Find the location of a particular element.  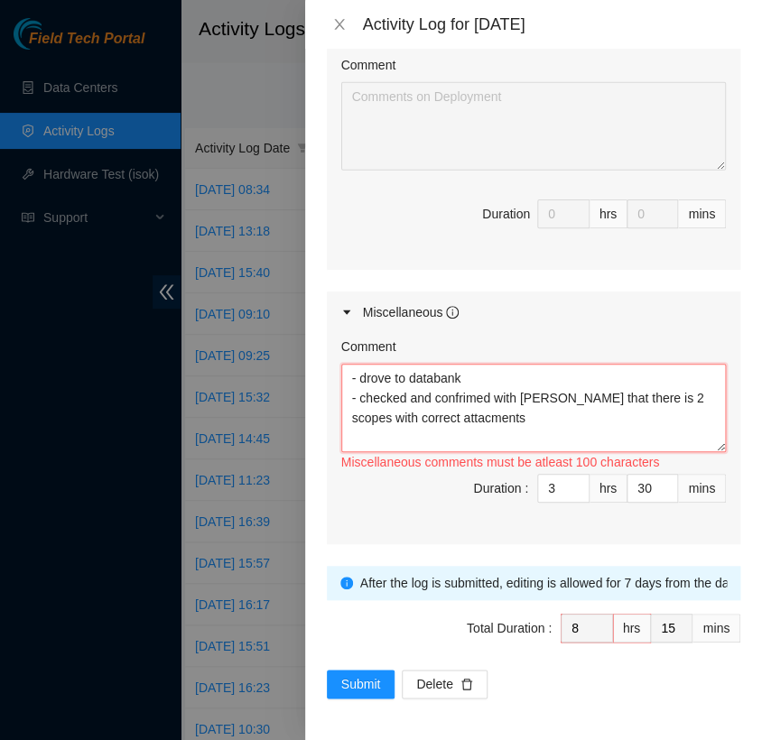

span: Submit is located at coordinates (361, 684).